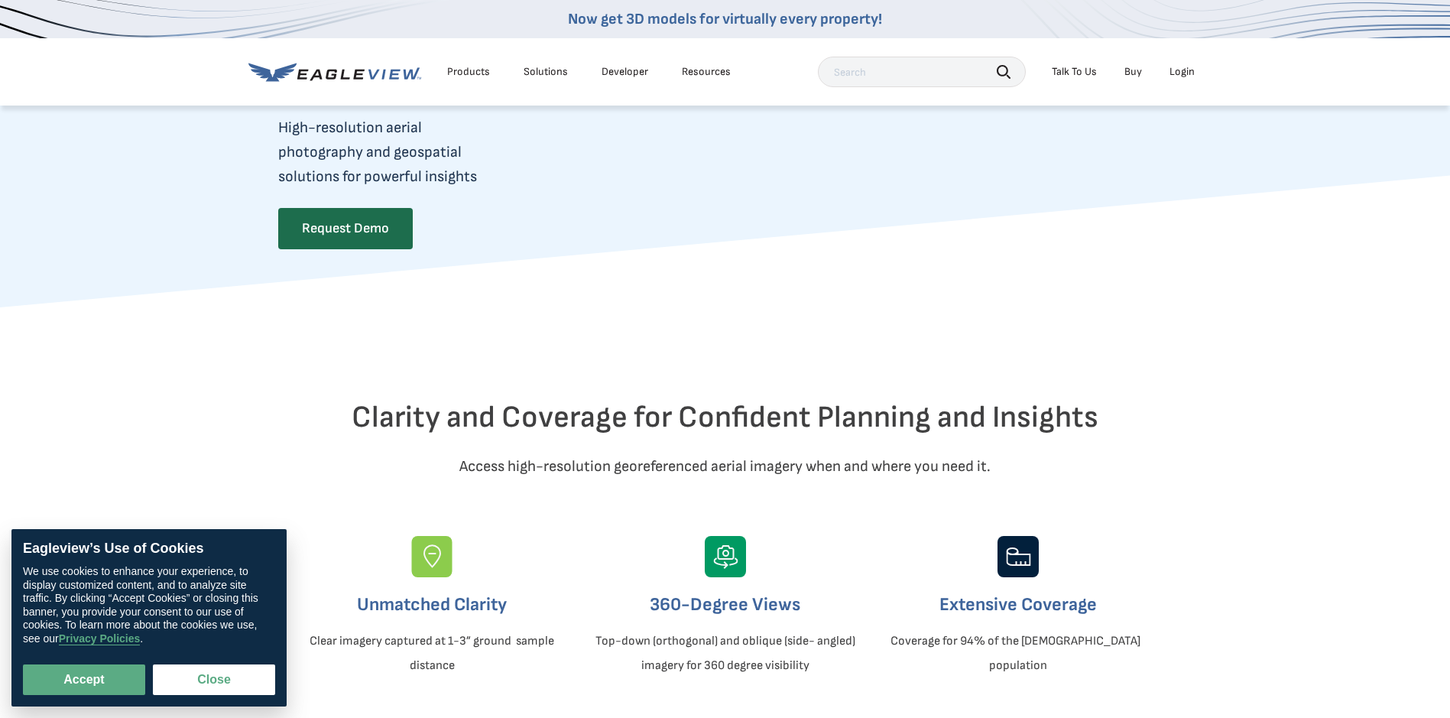  Describe the element at coordinates (725, 466) in the screenshot. I see `p: Access high-resolution georeferenced aerial imagery when and where you need it.` at that location.